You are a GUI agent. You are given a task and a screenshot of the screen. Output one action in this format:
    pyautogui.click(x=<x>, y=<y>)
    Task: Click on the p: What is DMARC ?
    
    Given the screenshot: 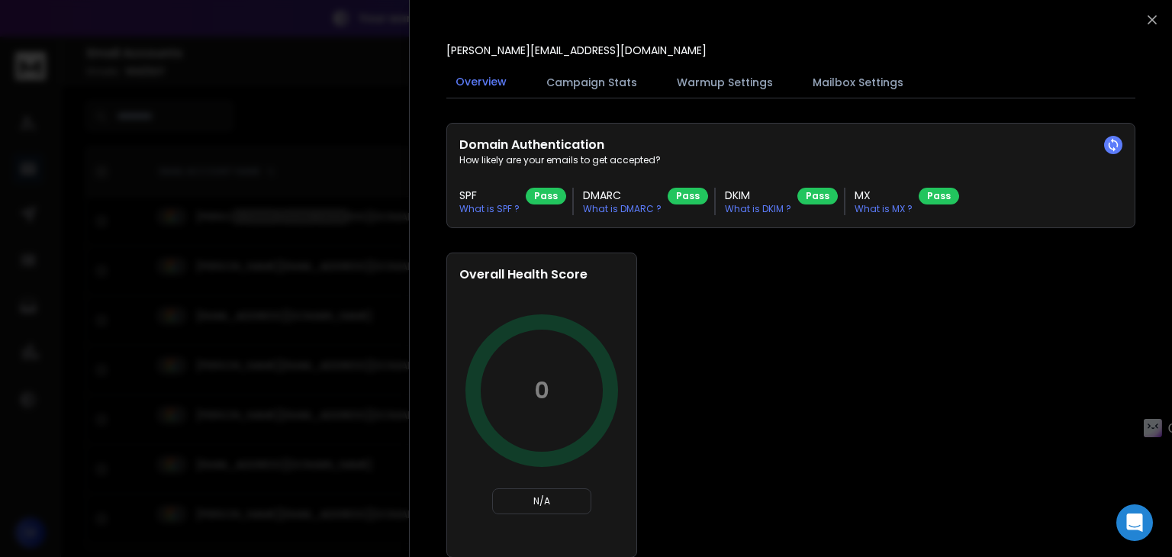 What is the action you would take?
    pyautogui.click(x=622, y=209)
    